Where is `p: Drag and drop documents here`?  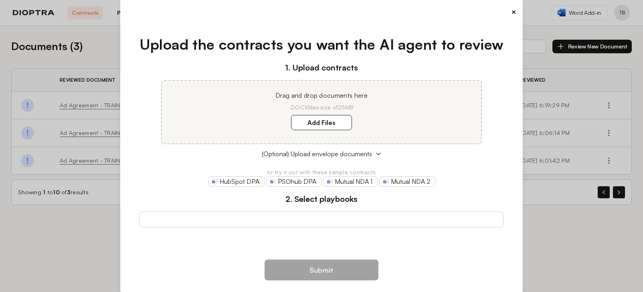
p: Drag and drop documents here is located at coordinates (322, 95).